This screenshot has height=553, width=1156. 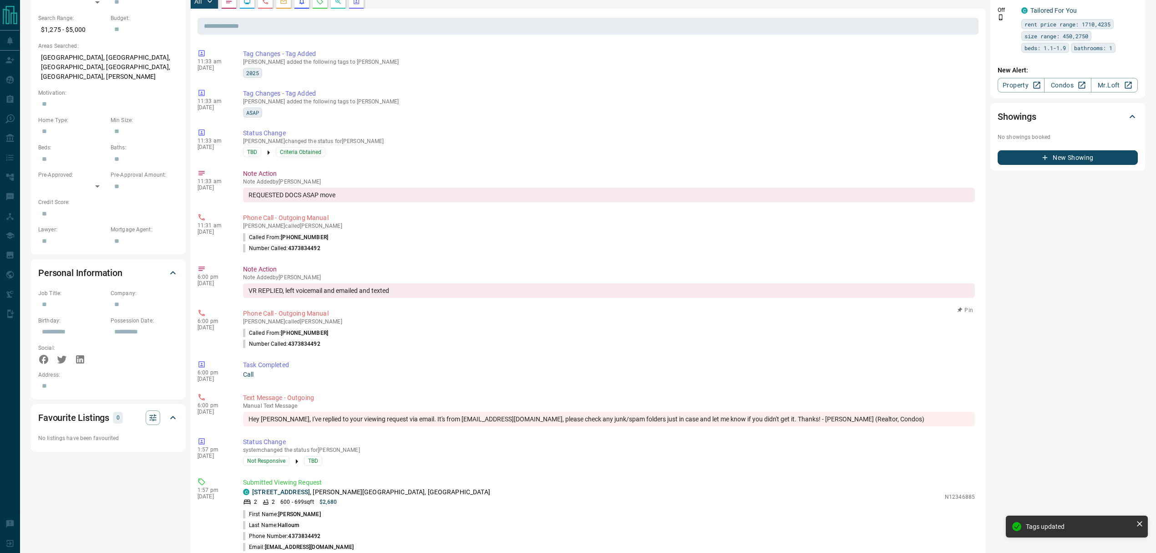 I want to click on p: Baths:, so click(x=144, y=147).